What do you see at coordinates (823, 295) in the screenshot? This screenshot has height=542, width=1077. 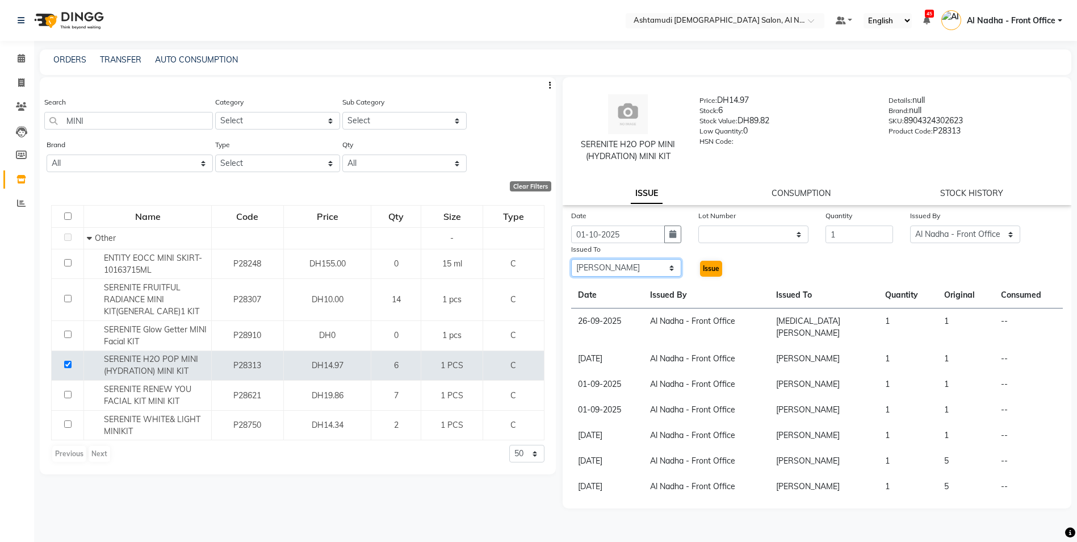 I see `th: Issued To` at bounding box center [823, 295].